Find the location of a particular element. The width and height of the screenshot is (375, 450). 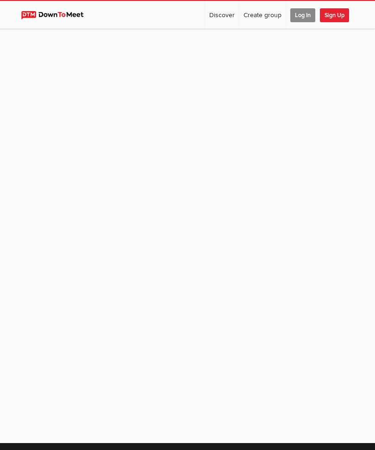

a: Sign Up is located at coordinates (337, 15).